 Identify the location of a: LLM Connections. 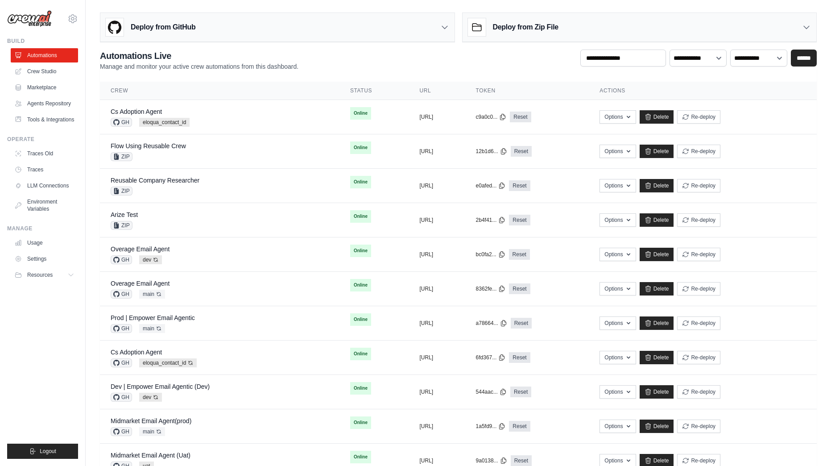
(44, 186).